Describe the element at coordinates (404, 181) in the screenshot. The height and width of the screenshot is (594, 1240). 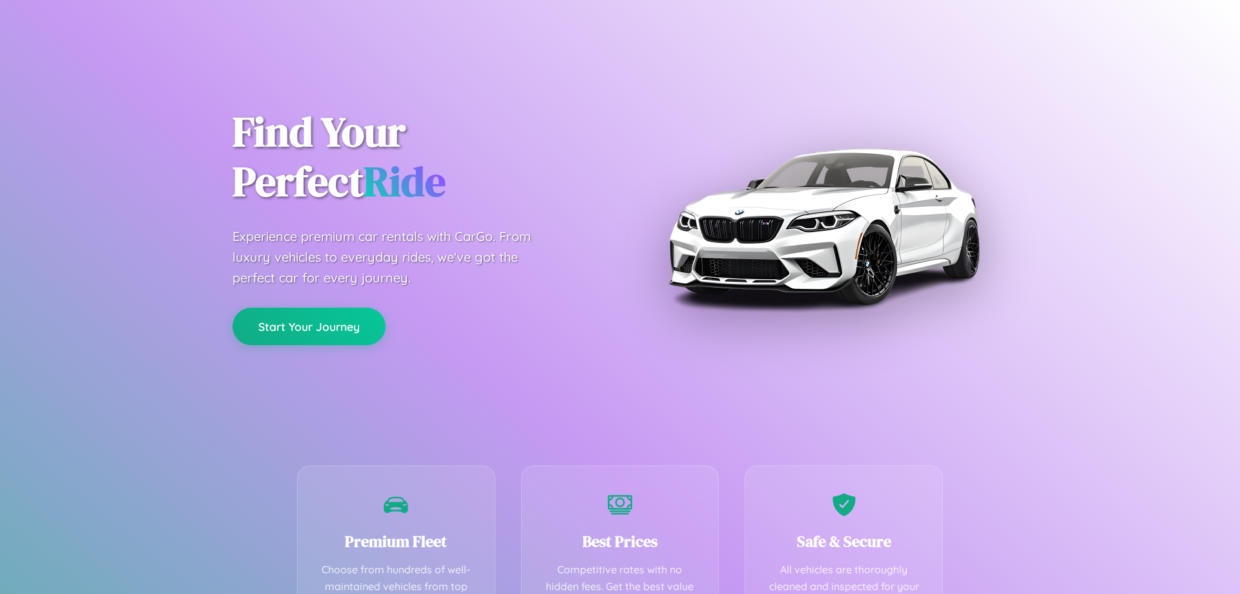
I see `span: Ride` at that location.